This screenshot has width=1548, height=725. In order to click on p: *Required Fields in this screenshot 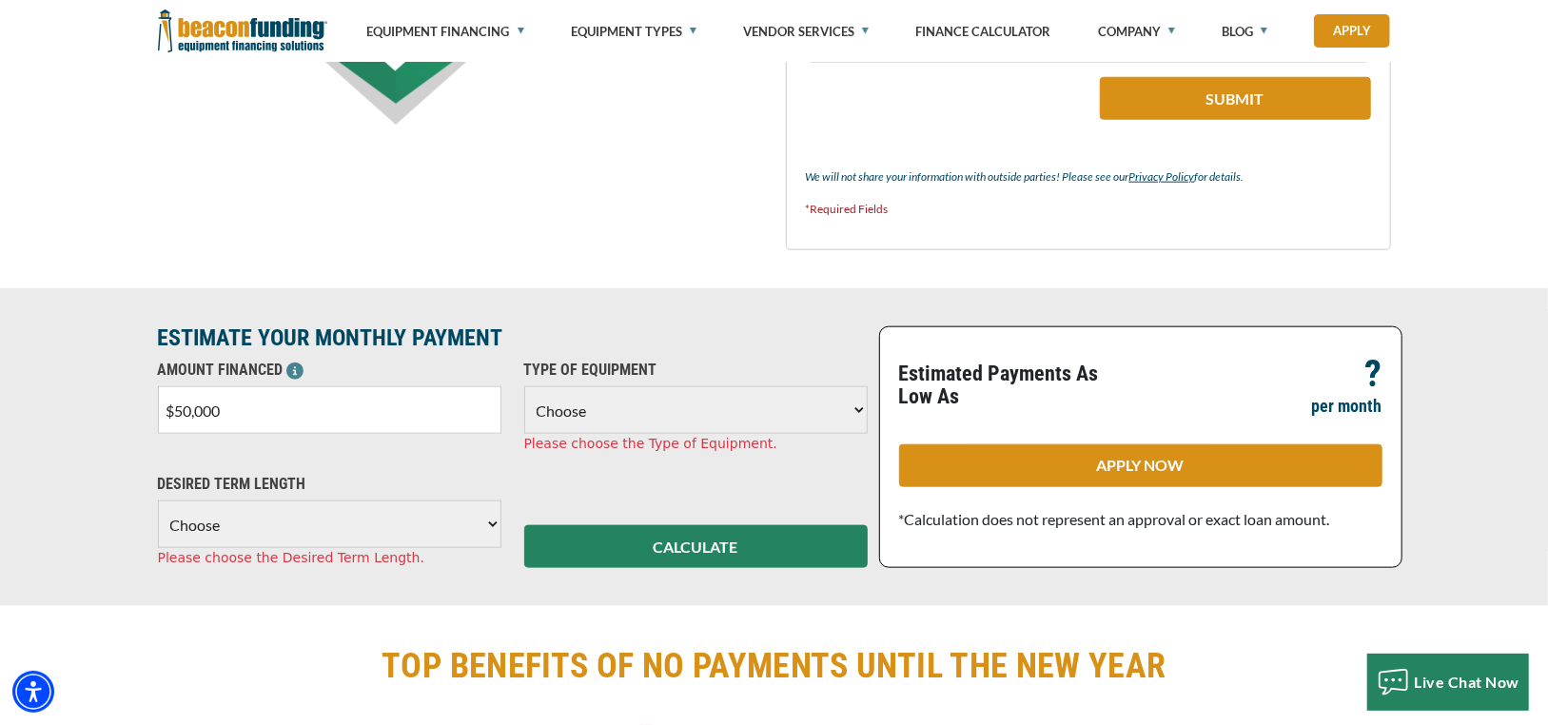, I will do `click(1088, 209)`.